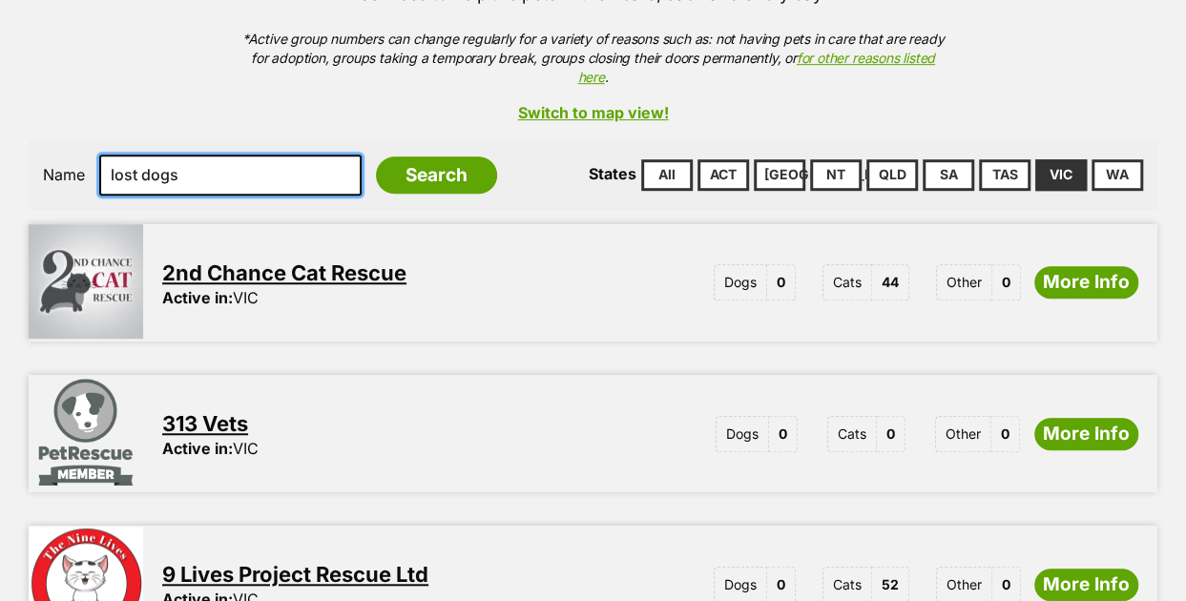 This screenshot has height=601, width=1186. What do you see at coordinates (1061, 175) in the screenshot?
I see `a: VIC` at bounding box center [1061, 175].